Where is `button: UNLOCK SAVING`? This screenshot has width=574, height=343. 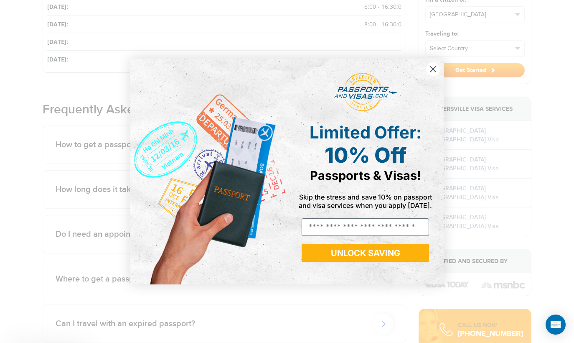
button: UNLOCK SAVING is located at coordinates (365, 253).